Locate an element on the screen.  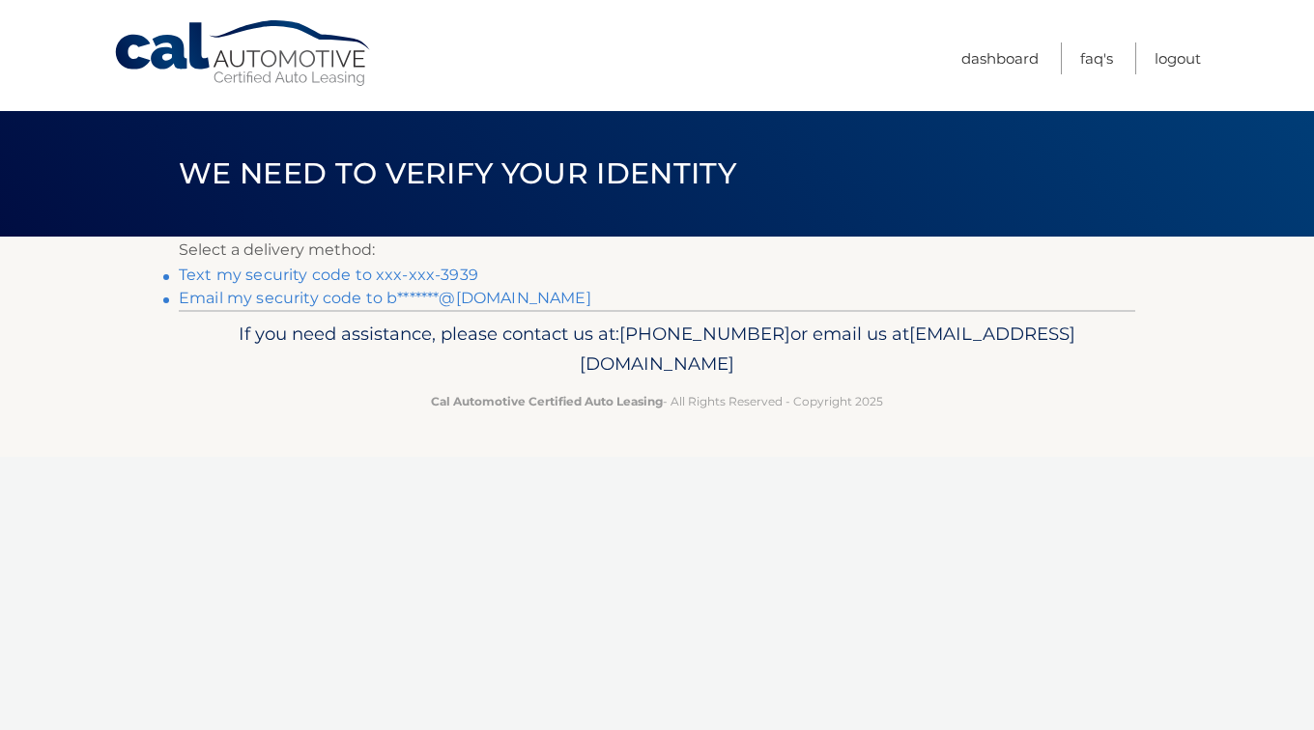
p: - All Rights Reserved - Copyright 2025 is located at coordinates (657, 401).